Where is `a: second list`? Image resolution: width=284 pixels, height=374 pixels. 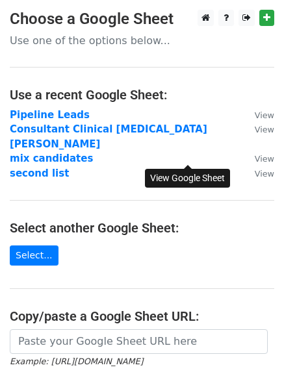 a: second list is located at coordinates (39, 173).